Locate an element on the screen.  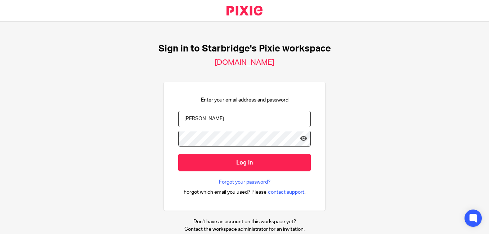
span: Forgot which email you used? Please is located at coordinates (225, 192).